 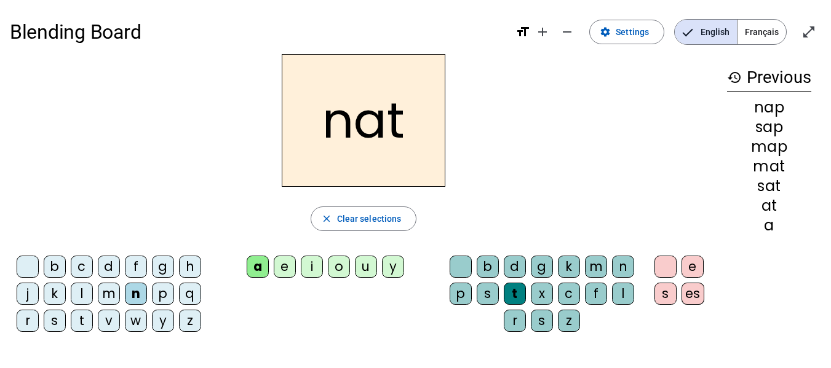 I want to click on div: sap, so click(x=769, y=127).